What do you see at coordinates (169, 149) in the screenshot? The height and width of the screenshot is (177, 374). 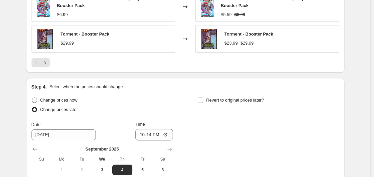 I see `button: Show next month, October 2025` at bounding box center [169, 149].